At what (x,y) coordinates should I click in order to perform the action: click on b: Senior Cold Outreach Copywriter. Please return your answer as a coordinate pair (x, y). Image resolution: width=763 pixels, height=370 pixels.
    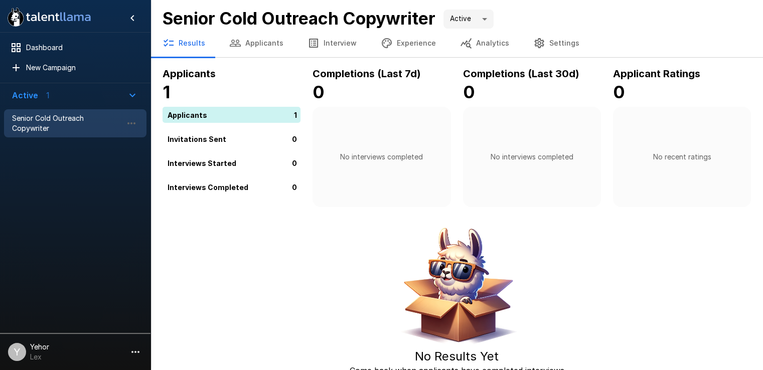
    Looking at the image, I should click on (299, 18).